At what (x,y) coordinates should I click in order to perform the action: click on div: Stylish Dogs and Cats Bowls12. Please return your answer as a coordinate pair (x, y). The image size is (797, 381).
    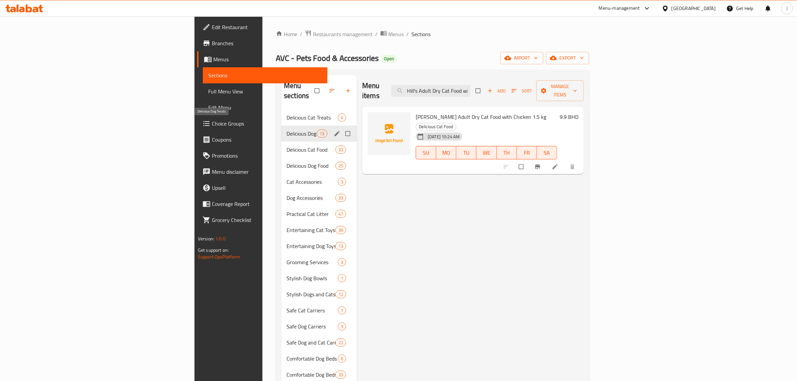
    Looking at the image, I should click on (319, 294).